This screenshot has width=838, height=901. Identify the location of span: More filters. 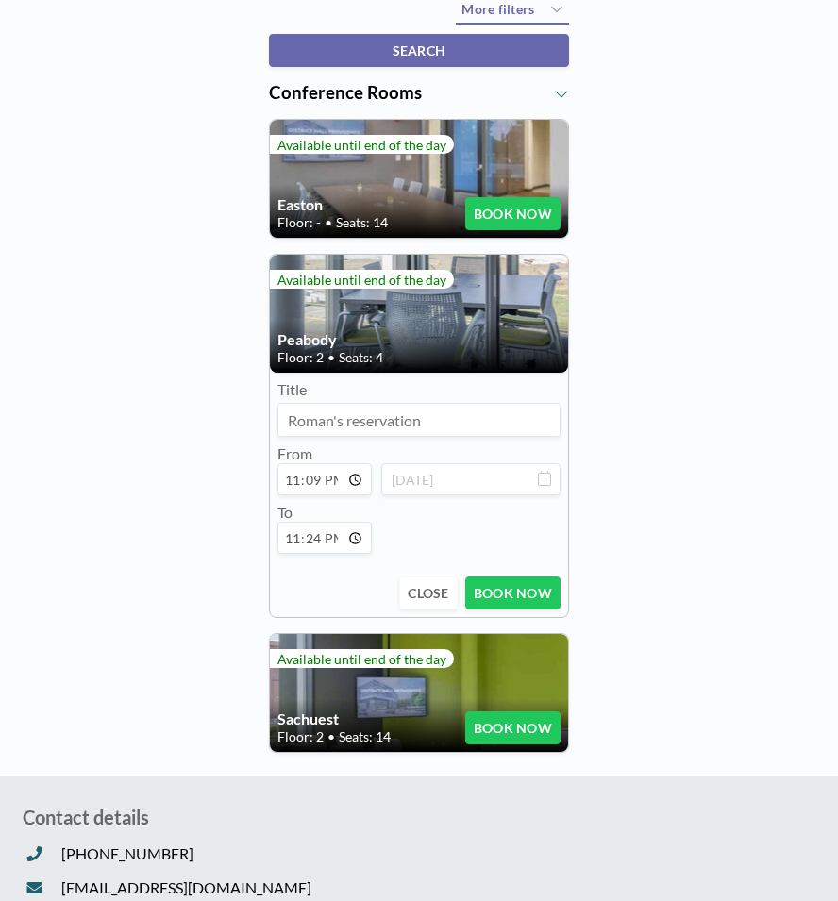
(497, 8).